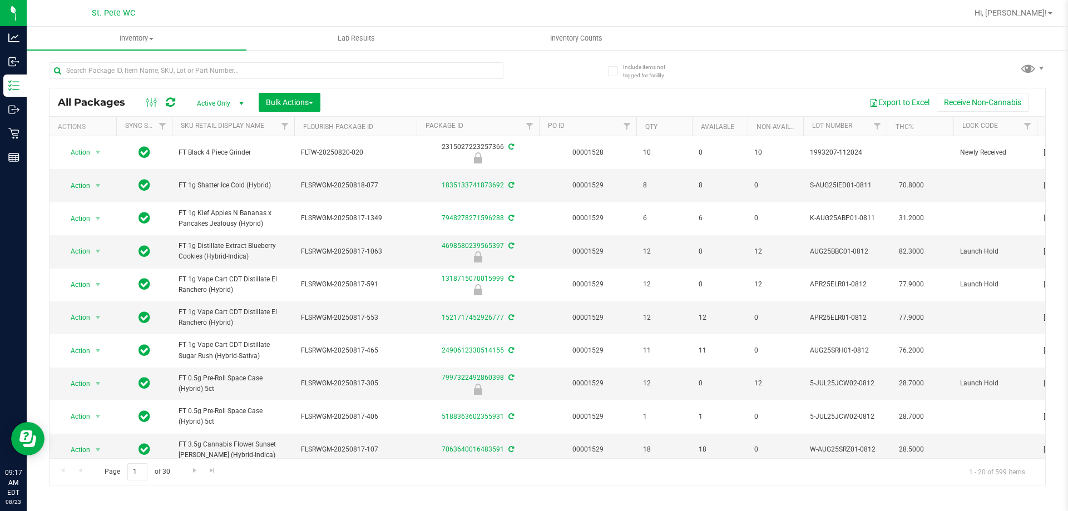 This screenshot has width=1068, height=511. I want to click on a: Lab Results, so click(356, 38).